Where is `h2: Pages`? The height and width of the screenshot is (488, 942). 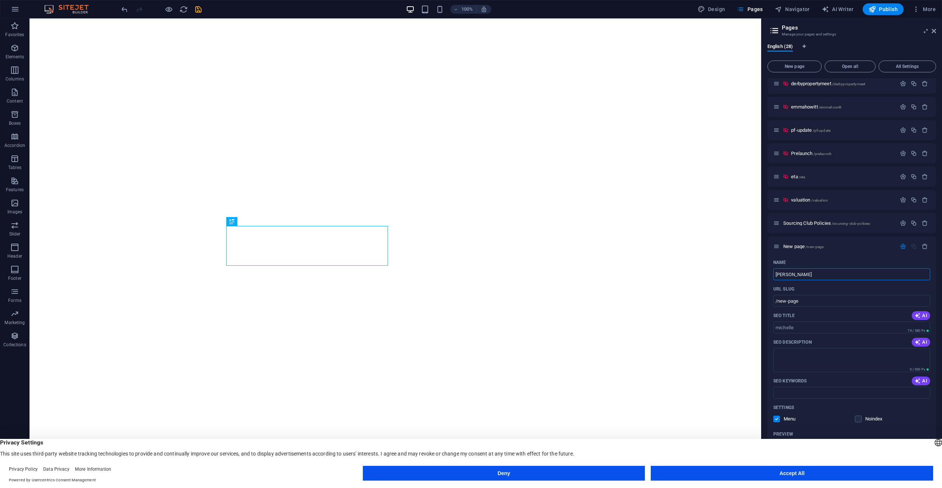
h2: Pages is located at coordinates (859, 28).